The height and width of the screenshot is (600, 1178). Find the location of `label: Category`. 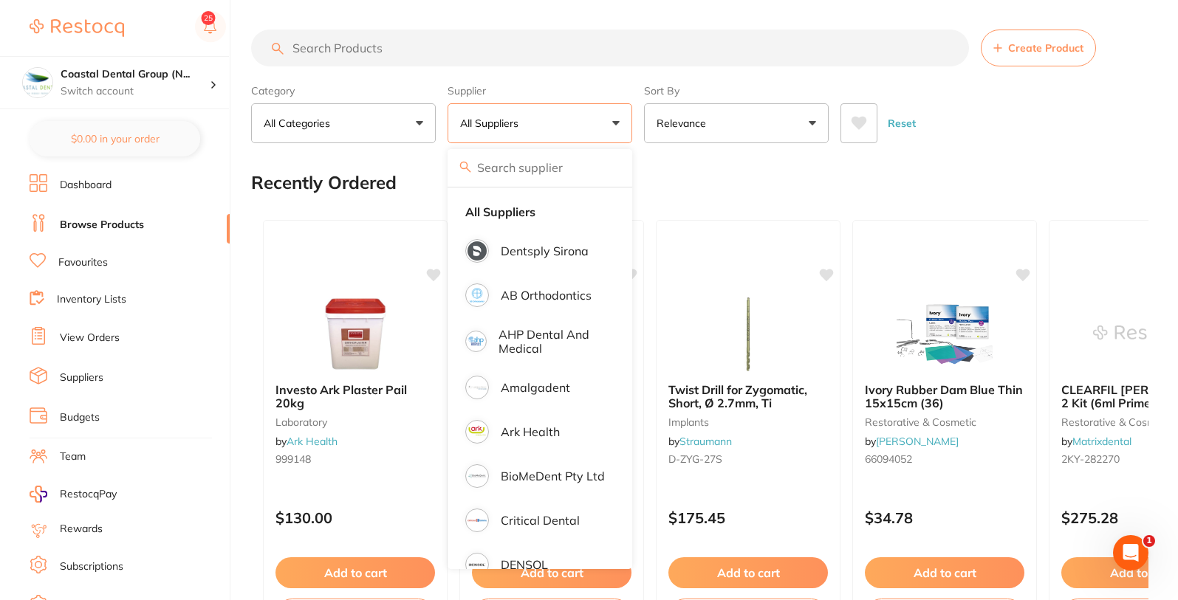

label: Category is located at coordinates (343, 91).